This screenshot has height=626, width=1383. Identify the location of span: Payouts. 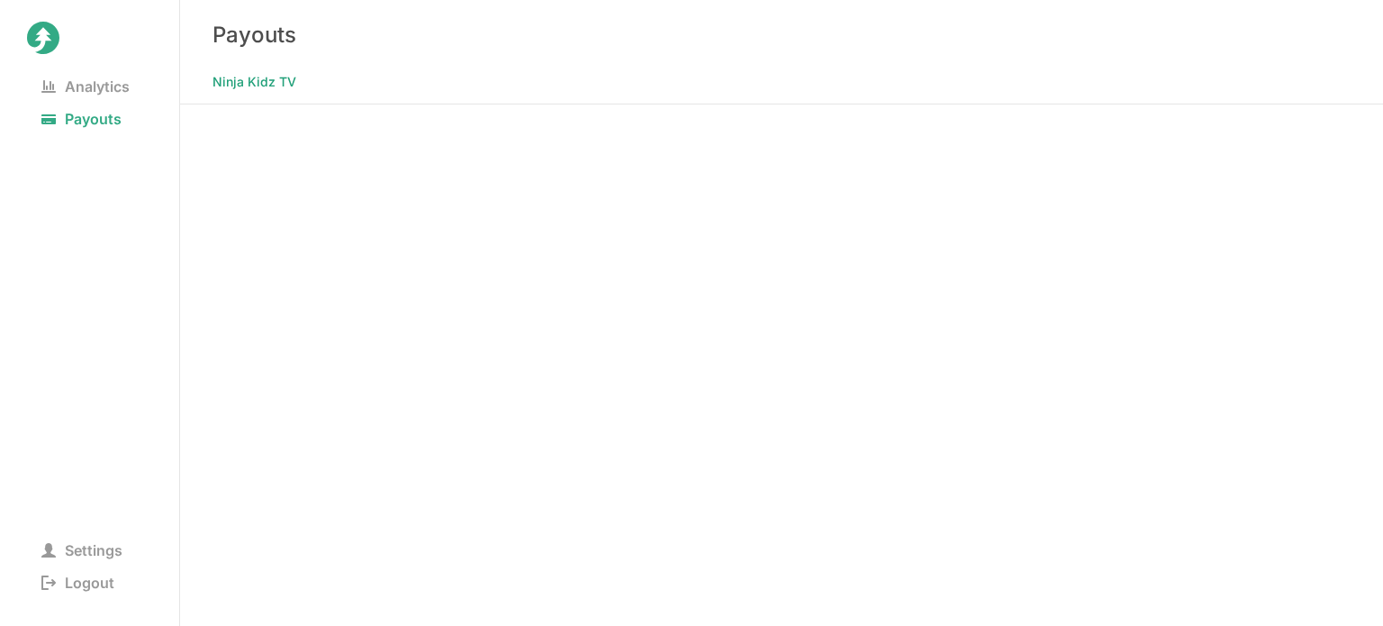
(81, 119).